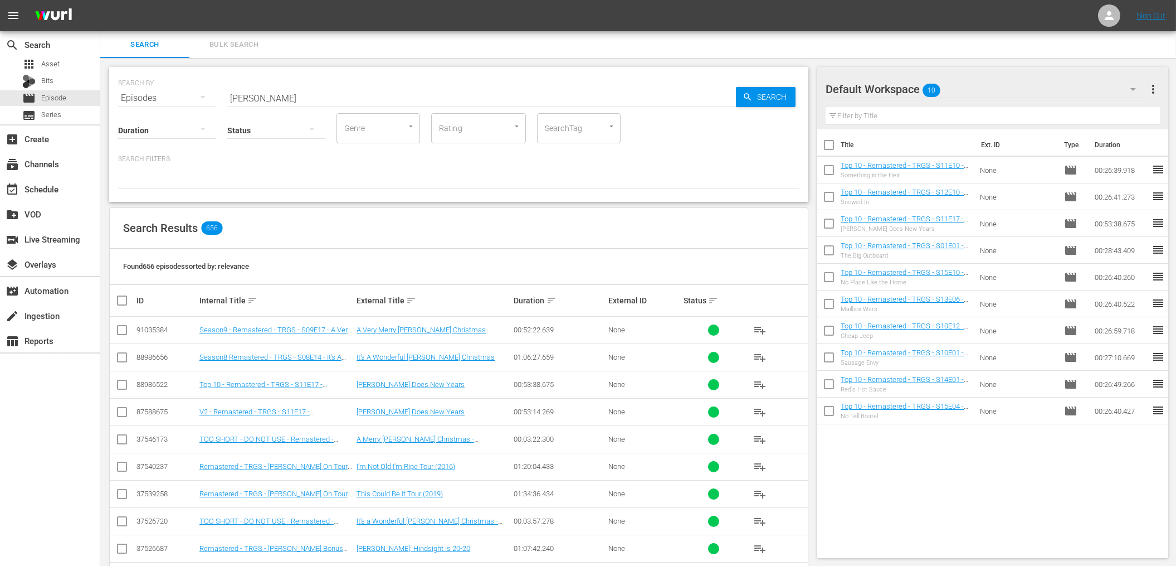  I want to click on span: Series, so click(51, 115).